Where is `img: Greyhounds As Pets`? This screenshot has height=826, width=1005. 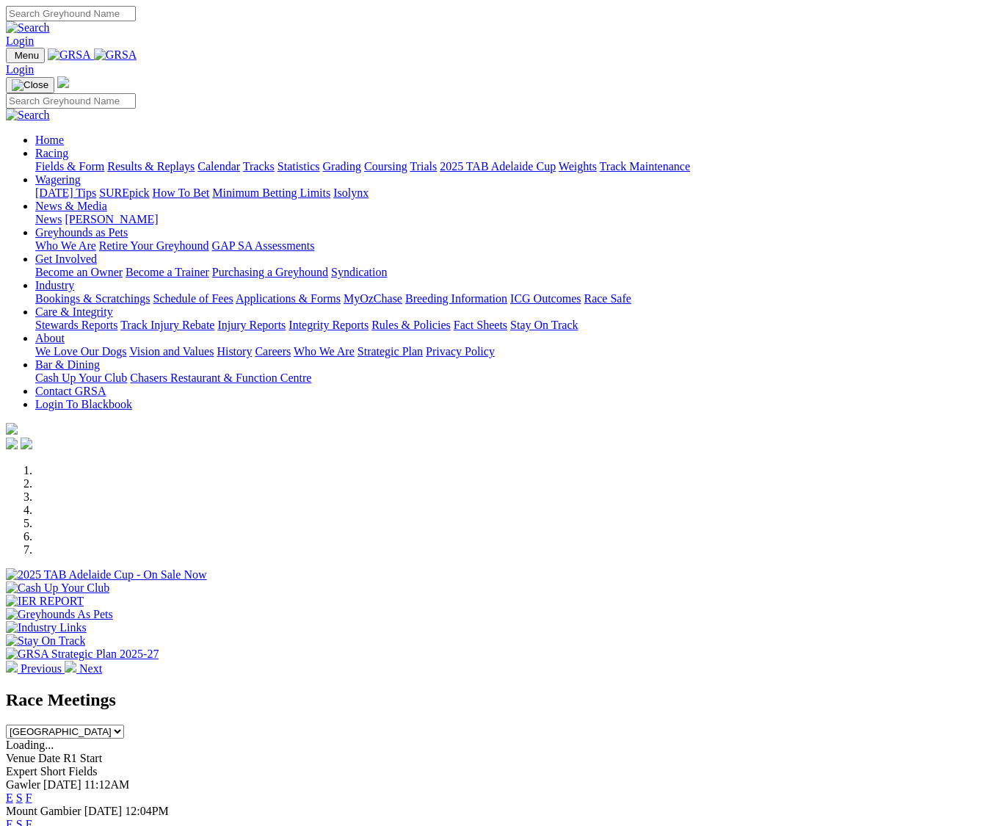
img: Greyhounds As Pets is located at coordinates (59, 615).